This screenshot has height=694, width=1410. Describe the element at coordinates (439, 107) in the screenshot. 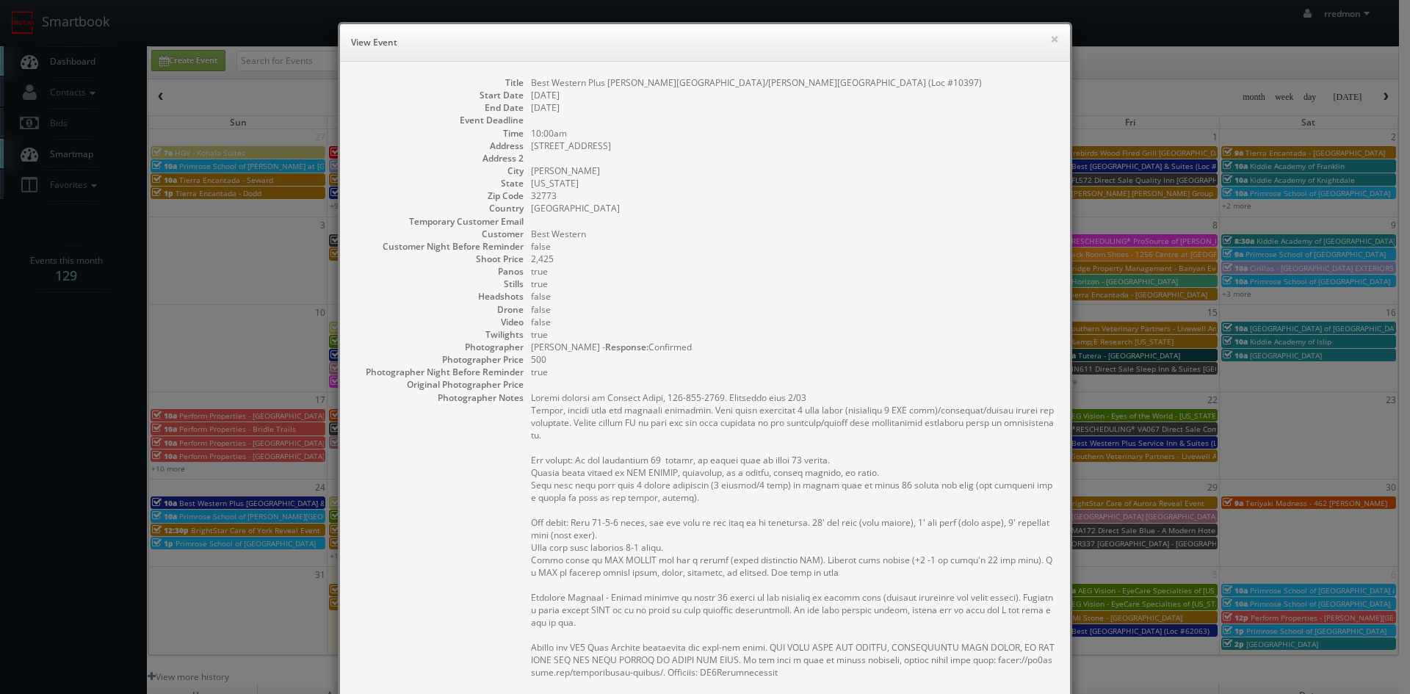

I see `dt: End Date` at that location.